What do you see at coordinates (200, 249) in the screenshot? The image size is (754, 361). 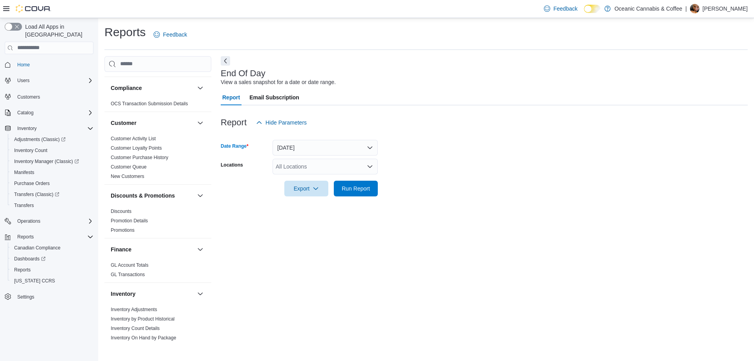 I see `button: Finance` at bounding box center [200, 249].